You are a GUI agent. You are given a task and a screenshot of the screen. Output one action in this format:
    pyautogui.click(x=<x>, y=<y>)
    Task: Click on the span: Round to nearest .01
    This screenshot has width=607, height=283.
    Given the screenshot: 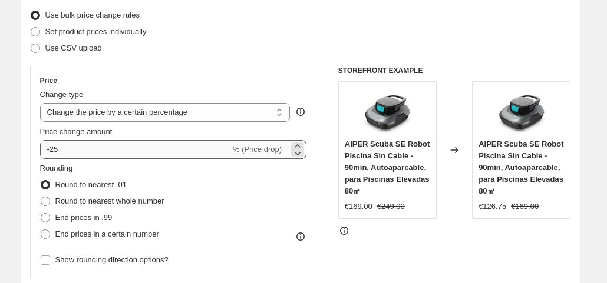 What is the action you would take?
    pyautogui.click(x=91, y=184)
    